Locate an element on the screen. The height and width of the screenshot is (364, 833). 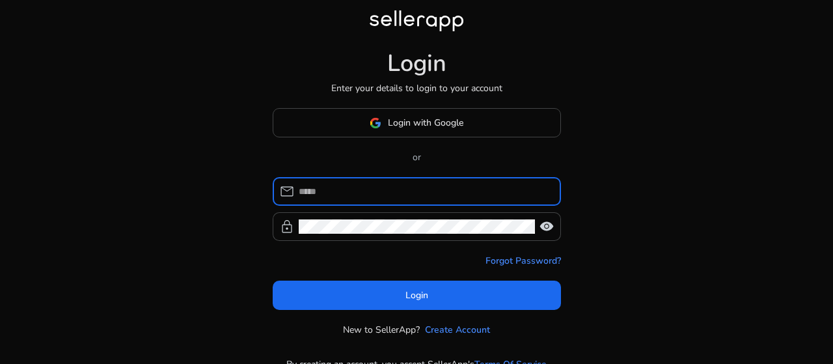
button: Login with Google is located at coordinates (416, 122).